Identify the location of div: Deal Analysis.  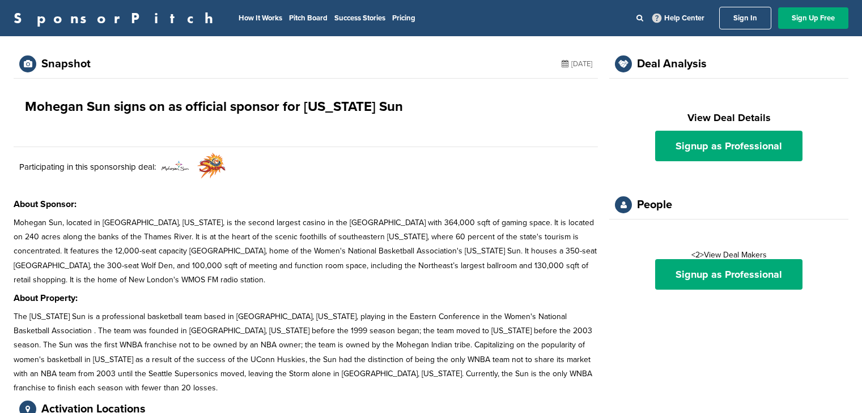
(671, 64).